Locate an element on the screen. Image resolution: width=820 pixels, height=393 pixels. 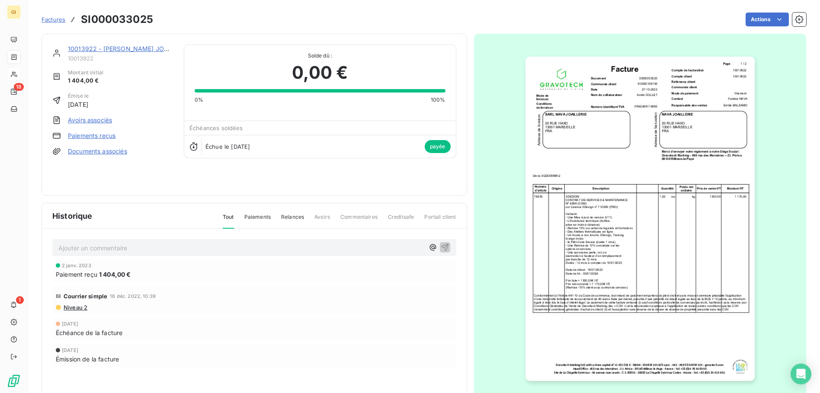
span: 100% is located at coordinates (438, 100).